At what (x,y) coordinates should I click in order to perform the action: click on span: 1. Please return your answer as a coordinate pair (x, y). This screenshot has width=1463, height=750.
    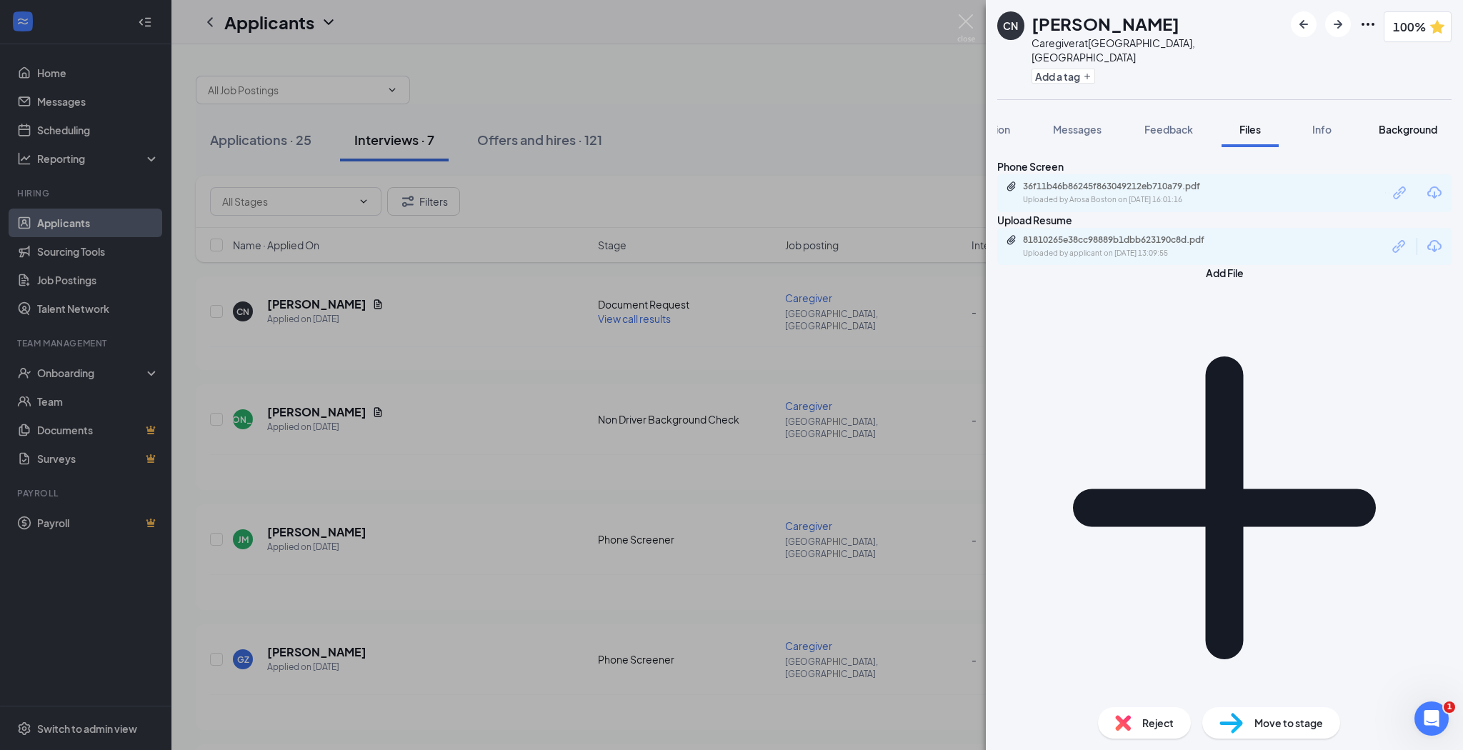
    Looking at the image, I should click on (1450, 707).